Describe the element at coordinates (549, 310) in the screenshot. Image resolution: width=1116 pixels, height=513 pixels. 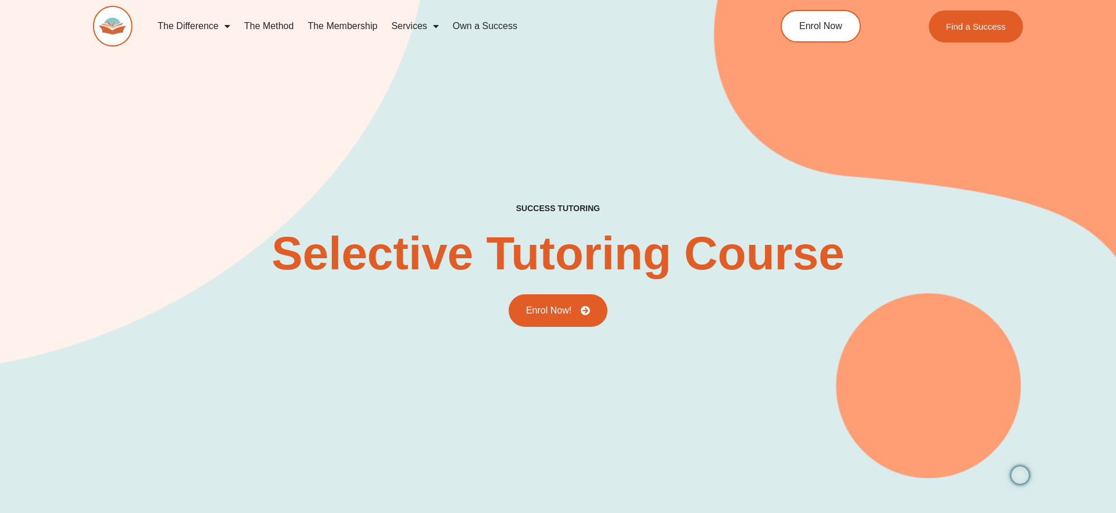
I see `span: Enrol Now!` at that location.